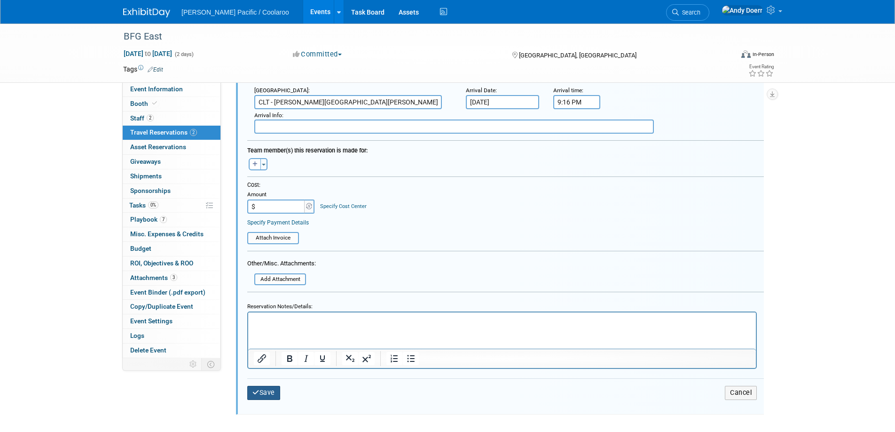 This screenshot has height=432, width=895. What do you see at coordinates (268, 115) in the screenshot?
I see `span: Arrival Info` at bounding box center [268, 115].